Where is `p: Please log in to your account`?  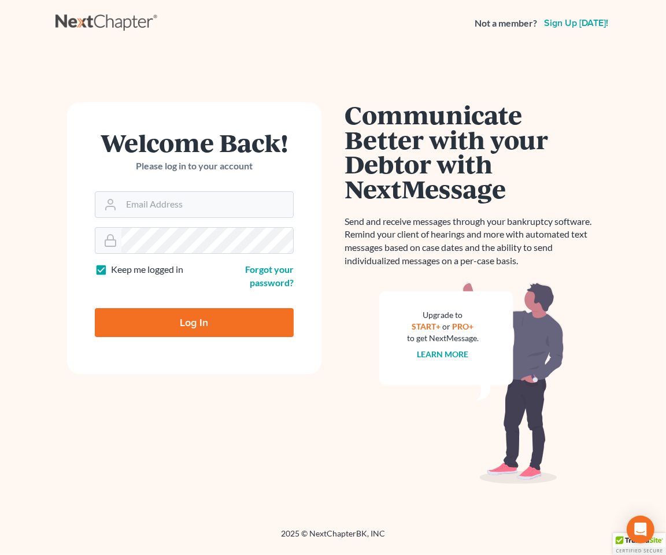
p: Please log in to your account is located at coordinates (194, 166).